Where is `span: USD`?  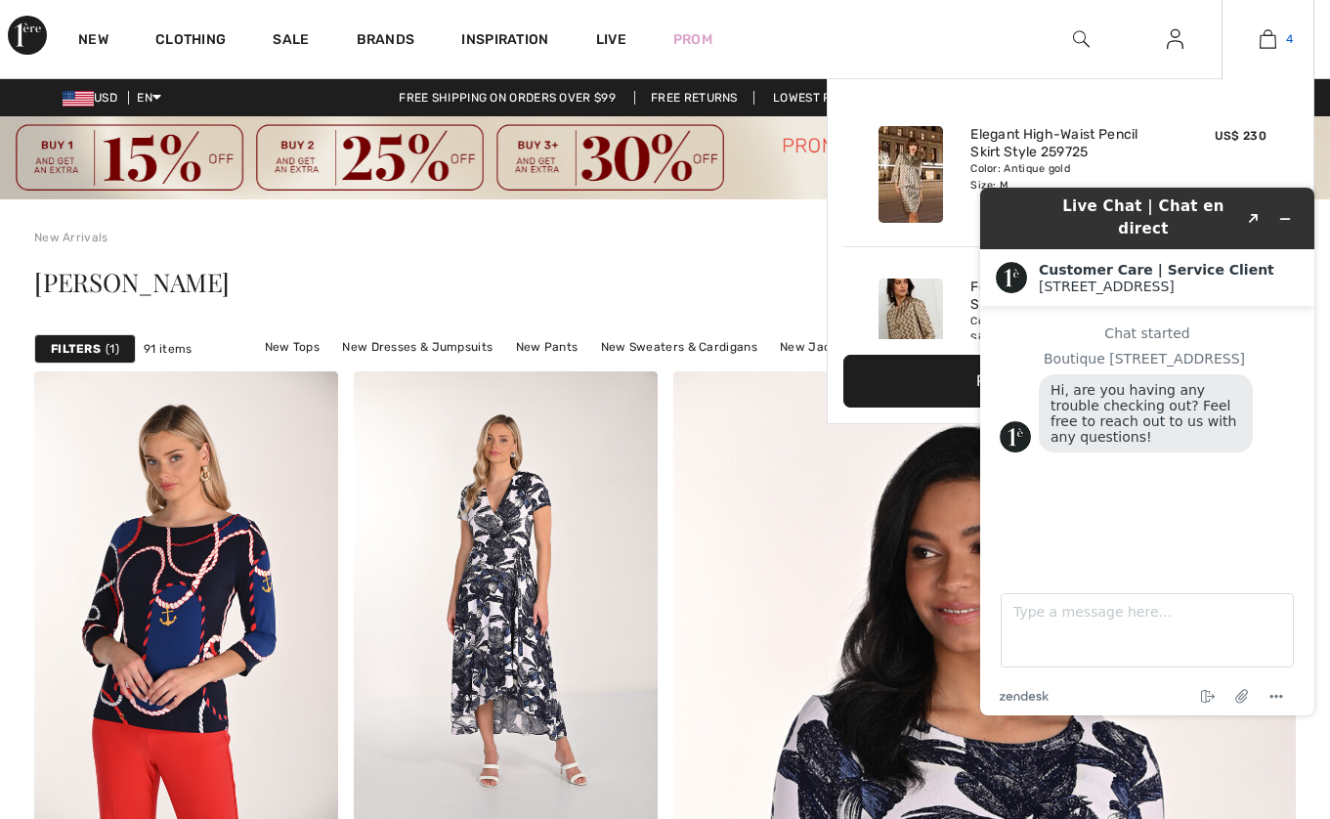 span: USD is located at coordinates (94, 98).